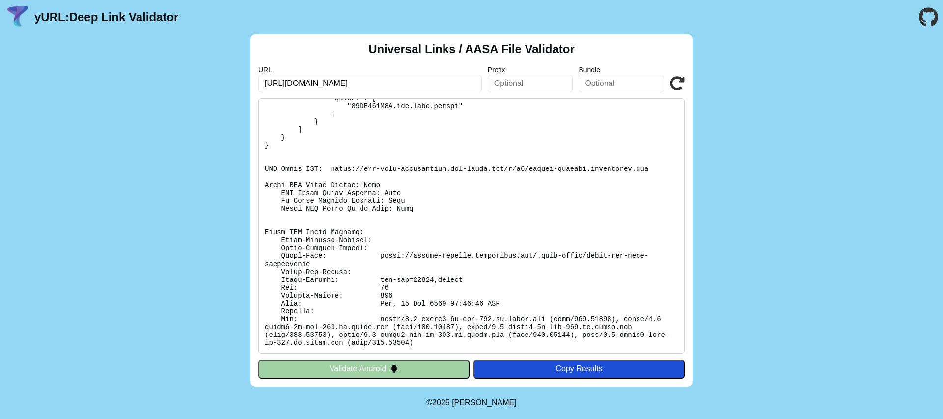 This screenshot has width=943, height=419. Describe the element at coordinates (530, 70) in the screenshot. I see `label: Prefix` at that location.